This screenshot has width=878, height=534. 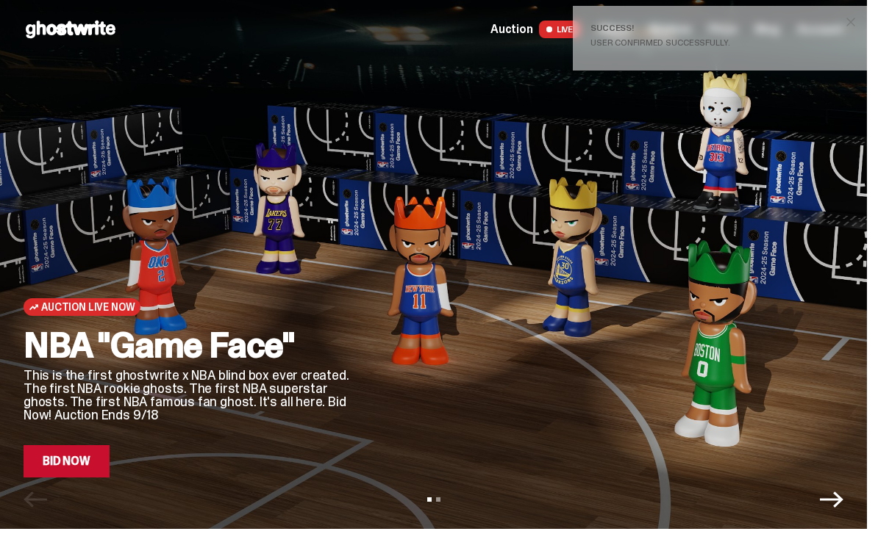 What do you see at coordinates (438, 500) in the screenshot?
I see `button: View slide 2` at bounding box center [438, 500].